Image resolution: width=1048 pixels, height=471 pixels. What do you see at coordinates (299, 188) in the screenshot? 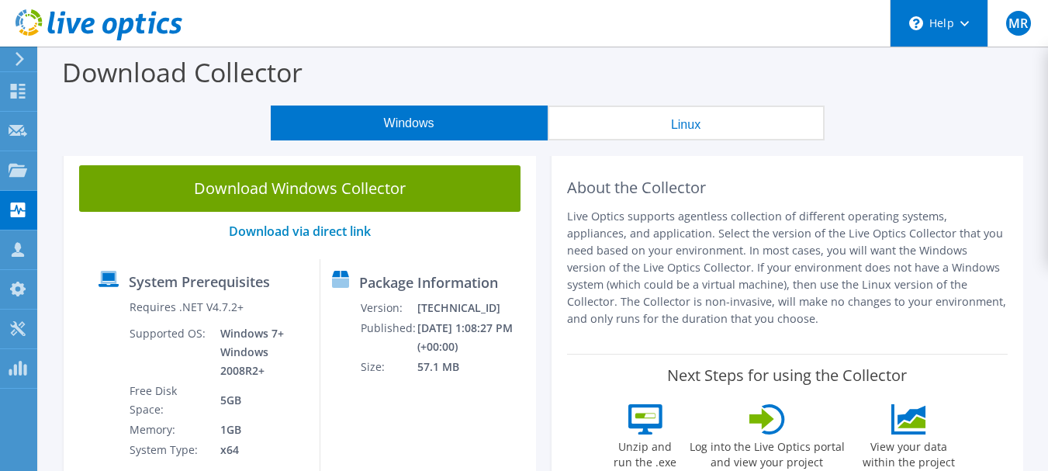
I see `a: Download Windows Collector` at bounding box center [299, 188].